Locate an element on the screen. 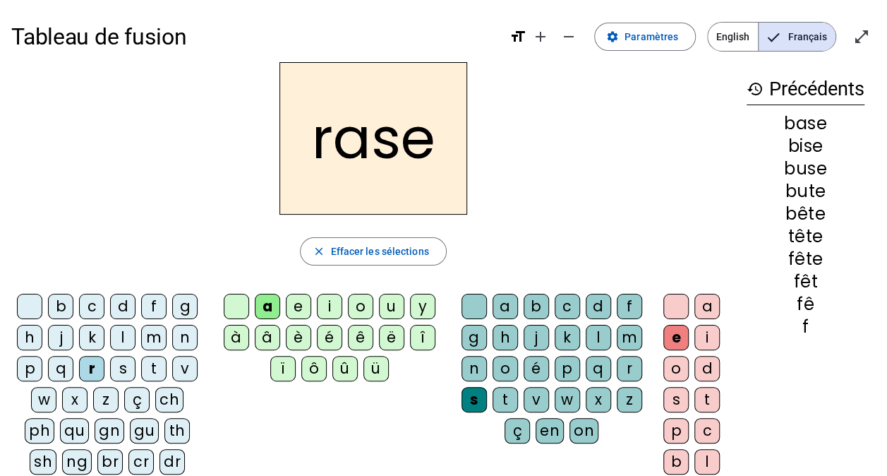  div: ü is located at coordinates (376, 368).